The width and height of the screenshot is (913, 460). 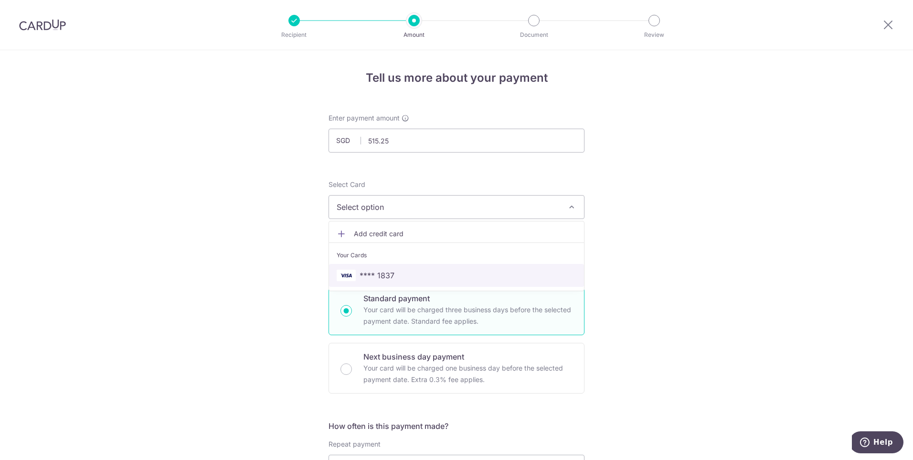 I want to click on span: Your Cards, so click(x=352, y=255).